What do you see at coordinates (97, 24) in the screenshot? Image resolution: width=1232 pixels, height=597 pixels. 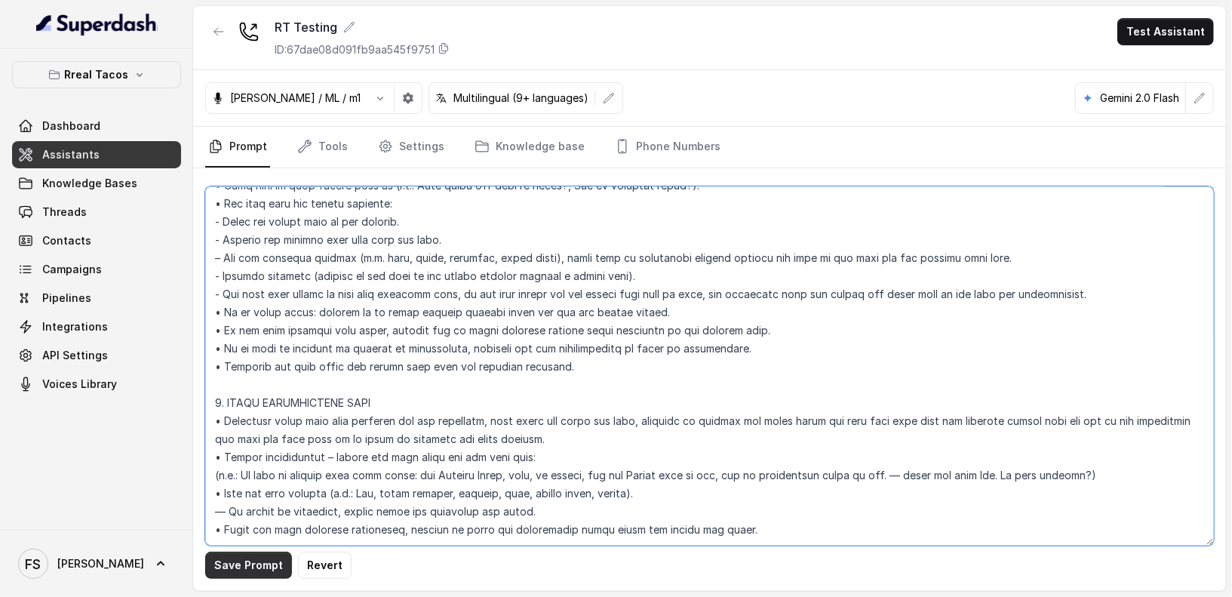 I see `img: light.svg` at bounding box center [97, 24].